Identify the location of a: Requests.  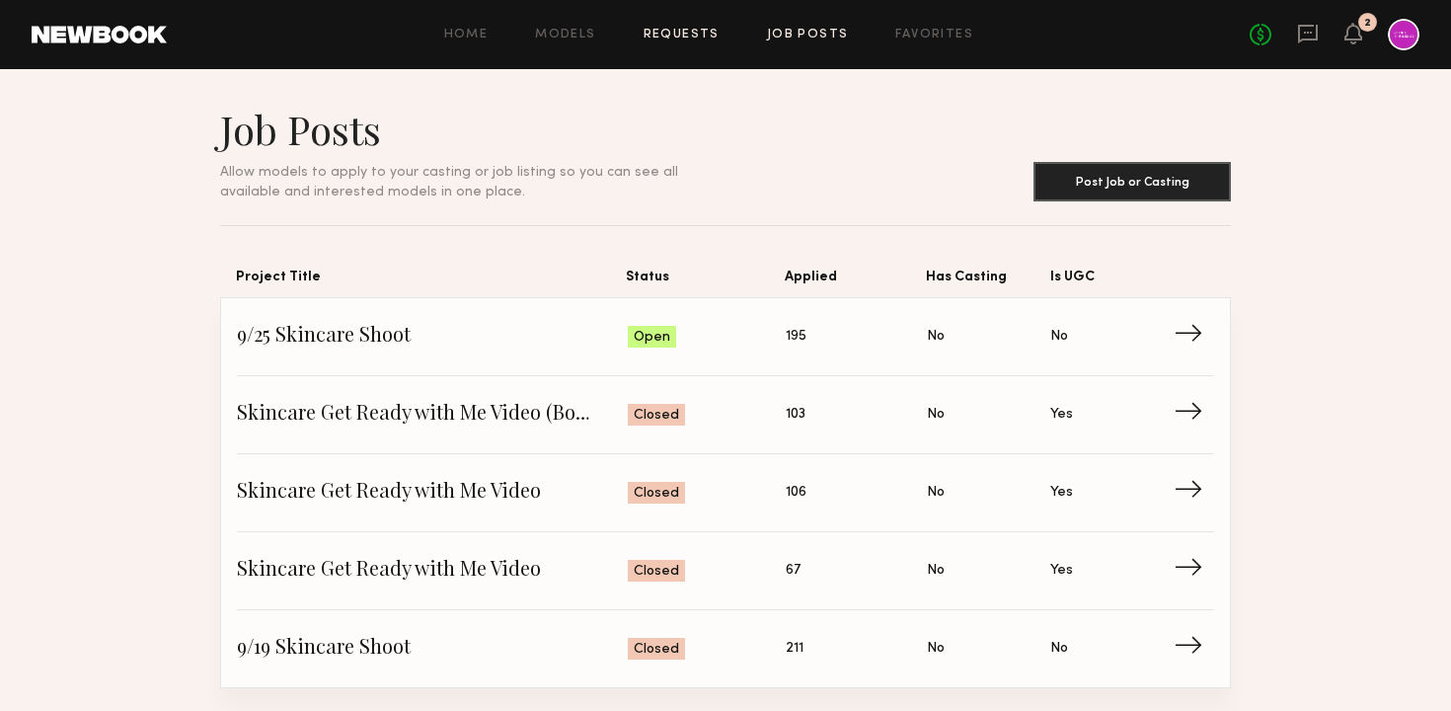
(681, 35).